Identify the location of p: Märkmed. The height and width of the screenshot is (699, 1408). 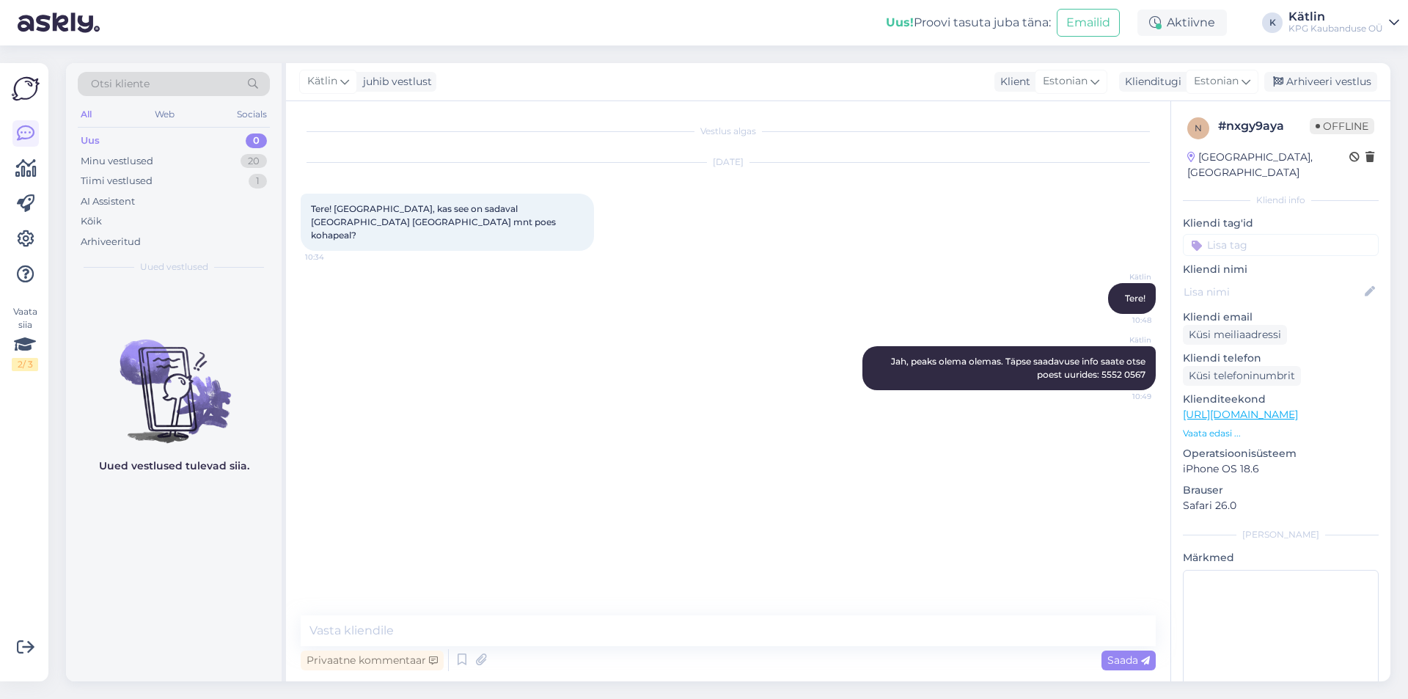
(1281, 557).